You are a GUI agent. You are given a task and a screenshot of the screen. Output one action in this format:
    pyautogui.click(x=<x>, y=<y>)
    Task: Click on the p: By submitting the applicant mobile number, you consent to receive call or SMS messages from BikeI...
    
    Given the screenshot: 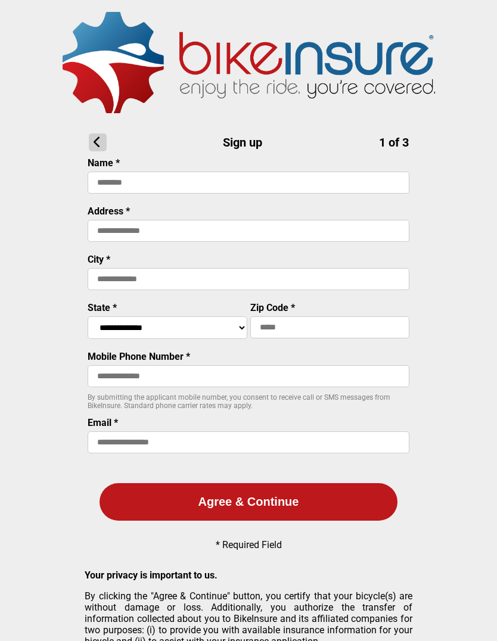 What is the action you would take?
    pyautogui.click(x=248, y=401)
    